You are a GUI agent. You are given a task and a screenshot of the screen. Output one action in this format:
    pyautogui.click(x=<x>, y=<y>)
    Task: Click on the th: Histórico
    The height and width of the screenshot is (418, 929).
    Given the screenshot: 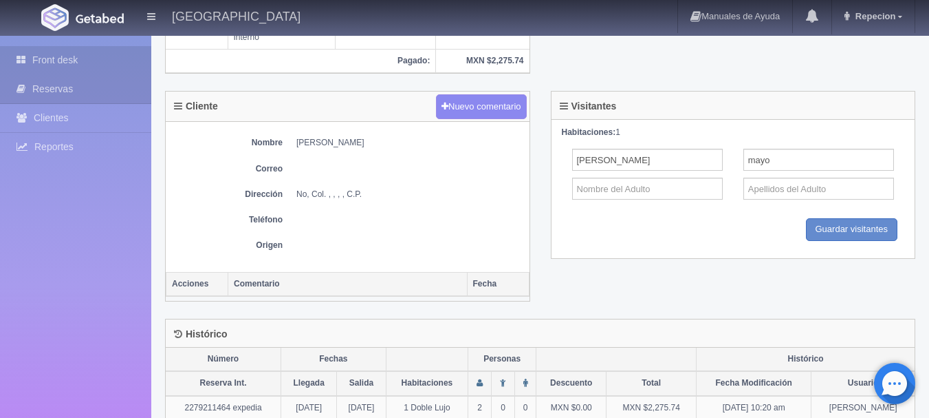 What is the action you would take?
    pyautogui.click(x=806, y=359)
    